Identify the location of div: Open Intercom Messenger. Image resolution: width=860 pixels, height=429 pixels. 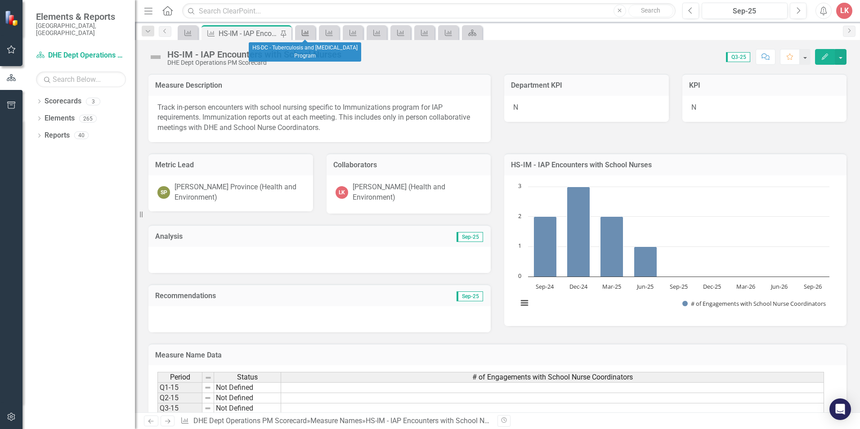
(841, 409).